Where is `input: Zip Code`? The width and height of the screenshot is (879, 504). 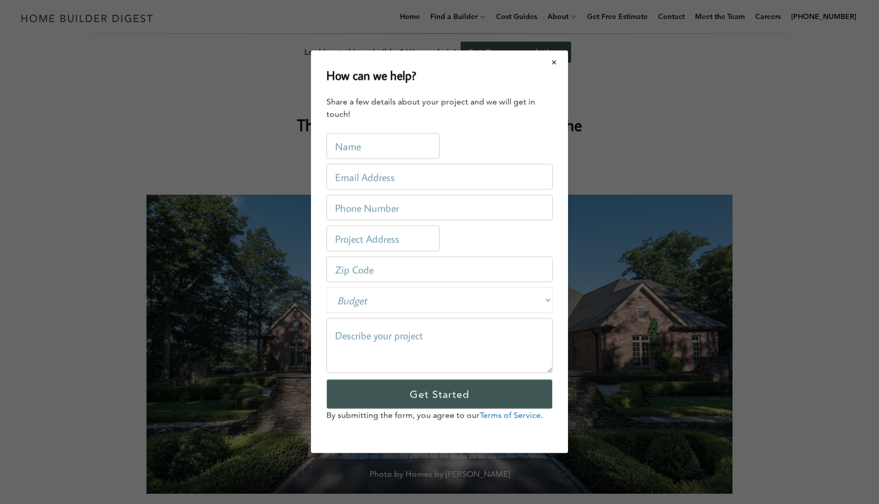
input: Zip Code is located at coordinates (439, 270).